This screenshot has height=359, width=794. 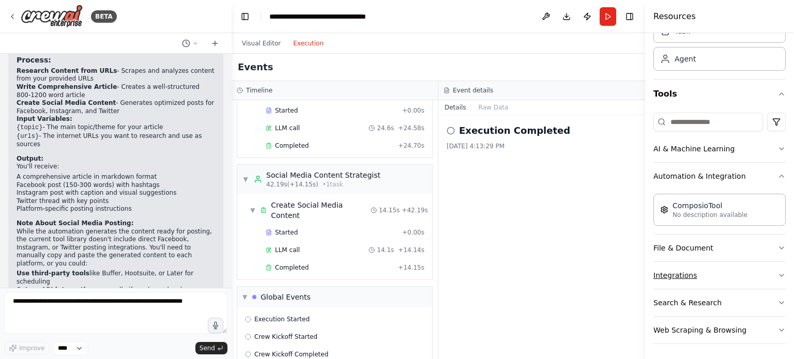 What do you see at coordinates (321, 211) in the screenshot?
I see `div: Create Social Media Content` at bounding box center [321, 211].